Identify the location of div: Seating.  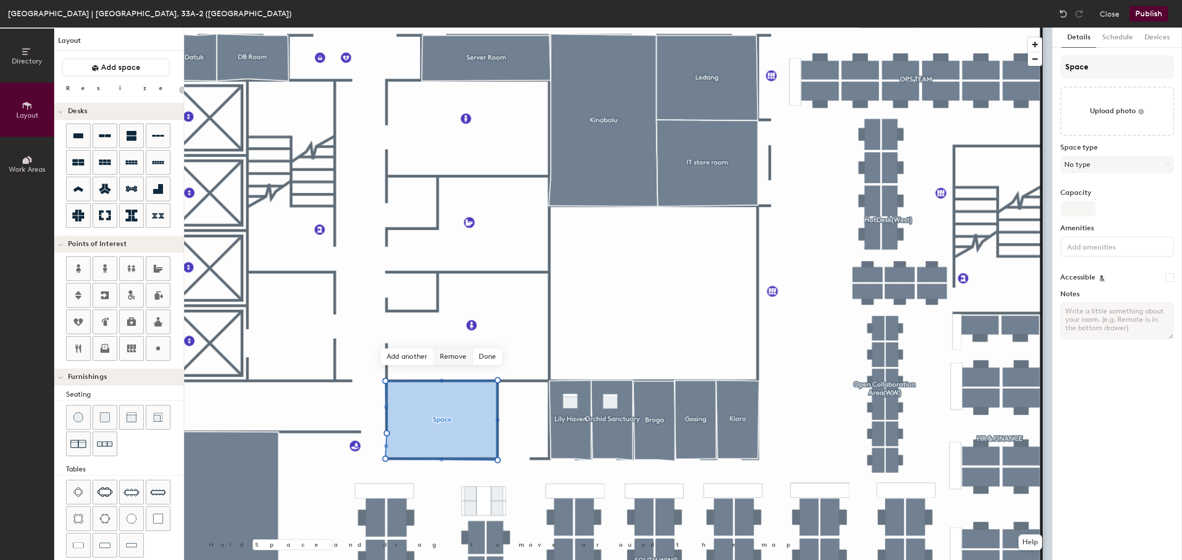
(125, 395).